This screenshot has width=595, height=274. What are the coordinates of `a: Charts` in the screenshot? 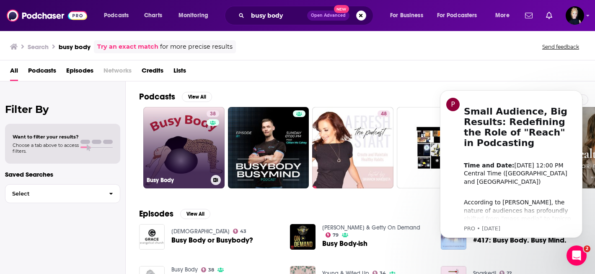 It's located at (153, 15).